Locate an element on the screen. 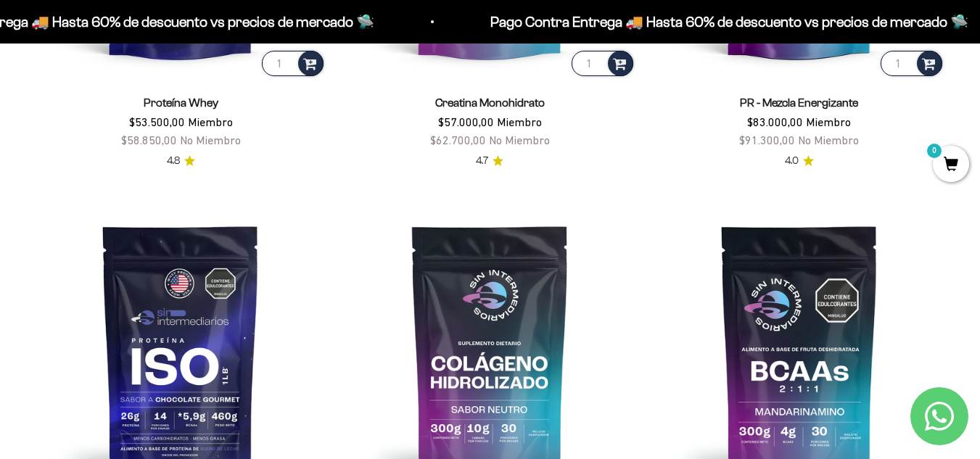  a: 4.04.0 de 5.0 estrellas is located at coordinates (800, 161).